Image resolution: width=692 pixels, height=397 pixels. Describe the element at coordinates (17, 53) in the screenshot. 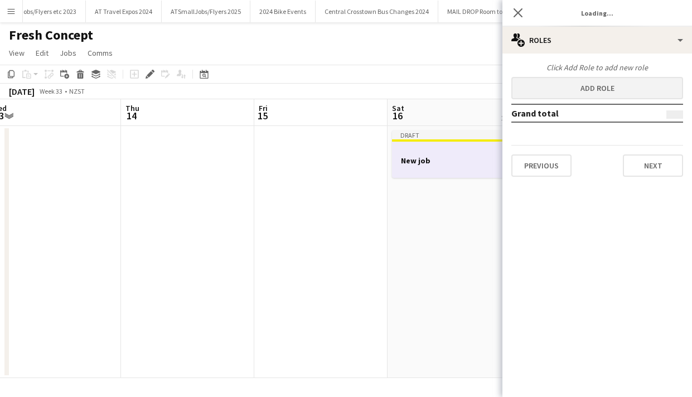

I see `span: View` at that location.